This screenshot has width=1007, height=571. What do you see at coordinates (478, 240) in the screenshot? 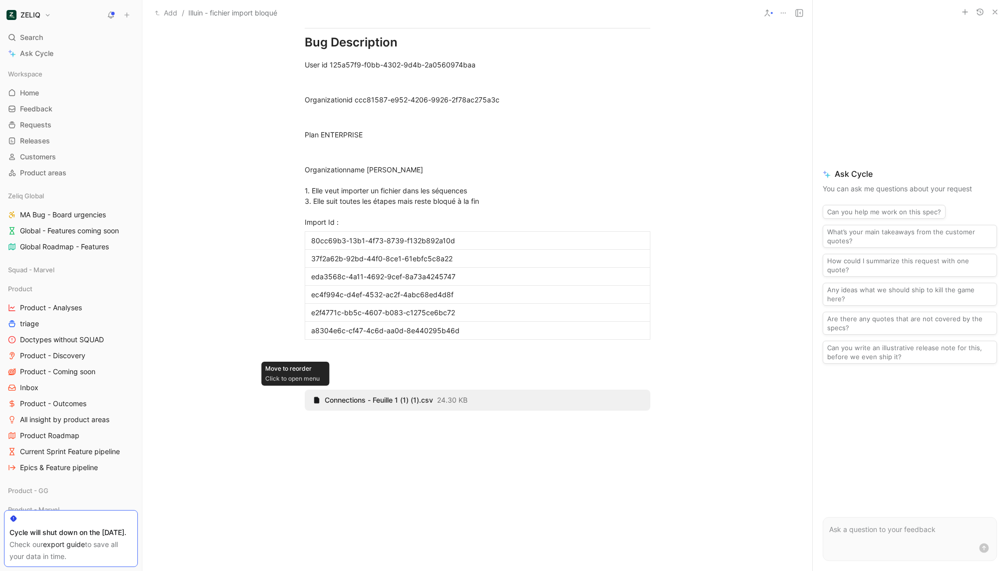
I see `div: 80cc69b3-13b1-4f73-8739-f132b892a10d` at bounding box center [478, 240].